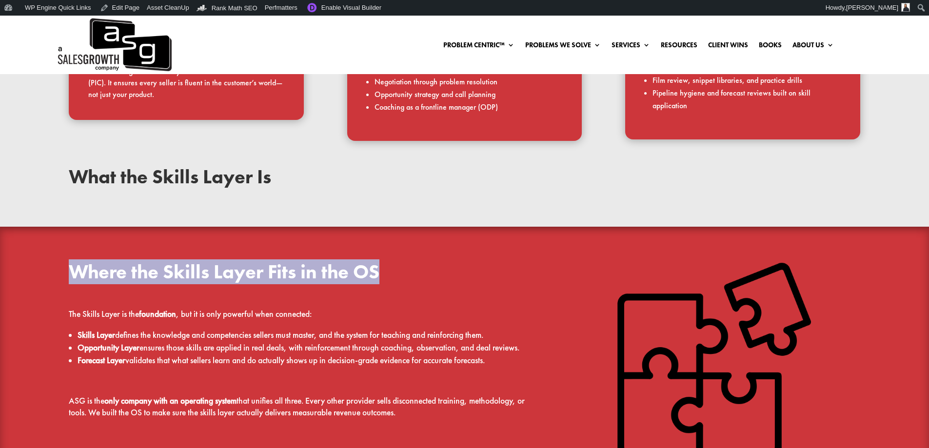 This screenshot has width=929, height=448. Describe the element at coordinates (468, 82) in the screenshot. I see `li: Negotiation through problem resolution` at that location.